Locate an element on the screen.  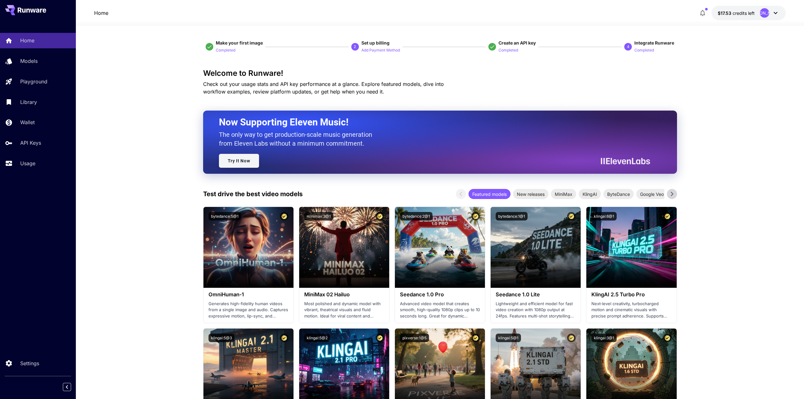
span: New releases is located at coordinates (531, 194).